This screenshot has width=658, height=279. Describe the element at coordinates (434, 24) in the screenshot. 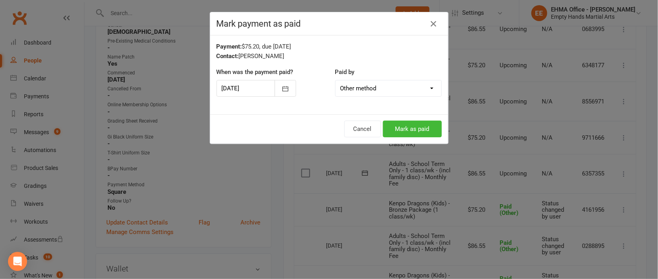

I see `button: Close` at that location.